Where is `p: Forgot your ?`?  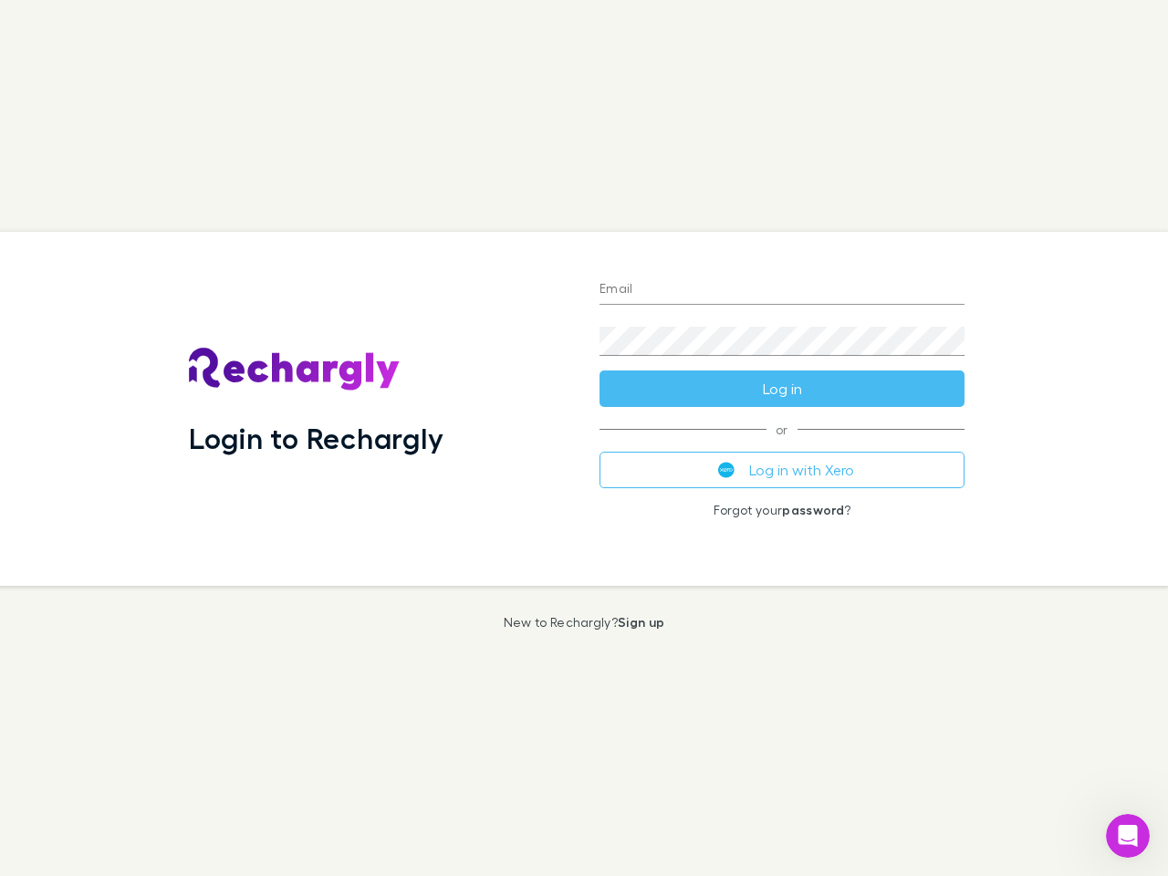
p: Forgot your ? is located at coordinates (782, 510).